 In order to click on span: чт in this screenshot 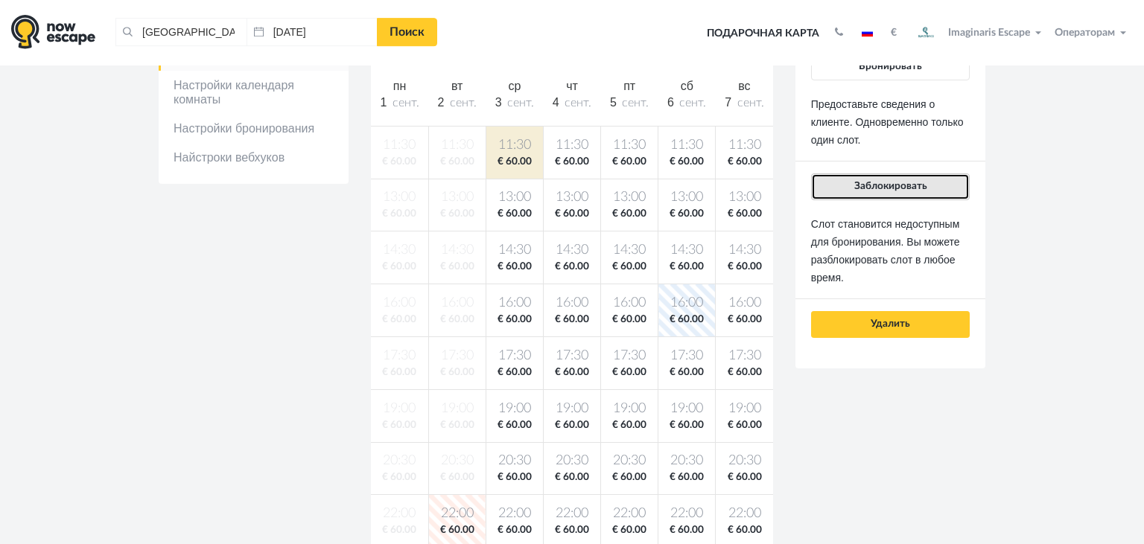, I will do `click(572, 86)`.